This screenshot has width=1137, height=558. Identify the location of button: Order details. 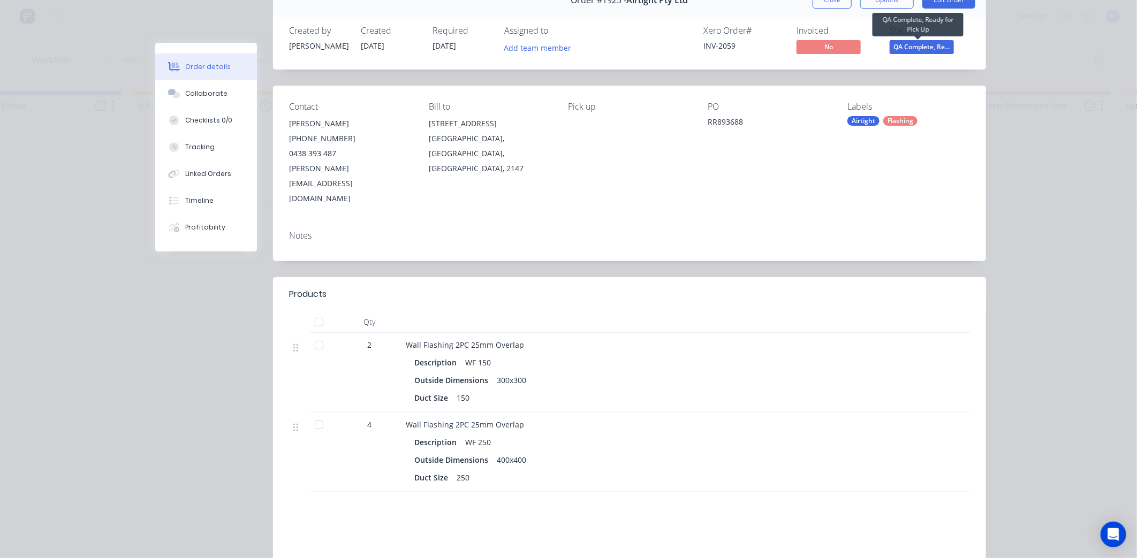
(206, 67).